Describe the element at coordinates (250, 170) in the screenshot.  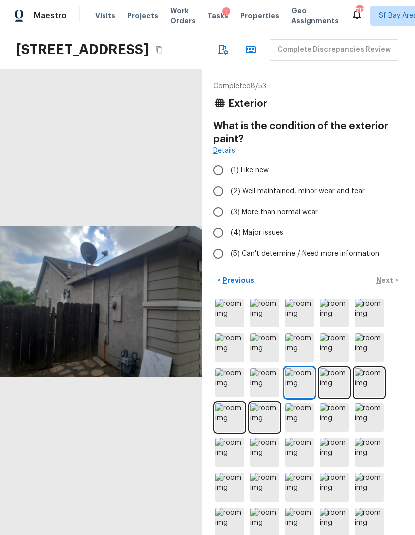
I see `span: (1) Like new` at that location.